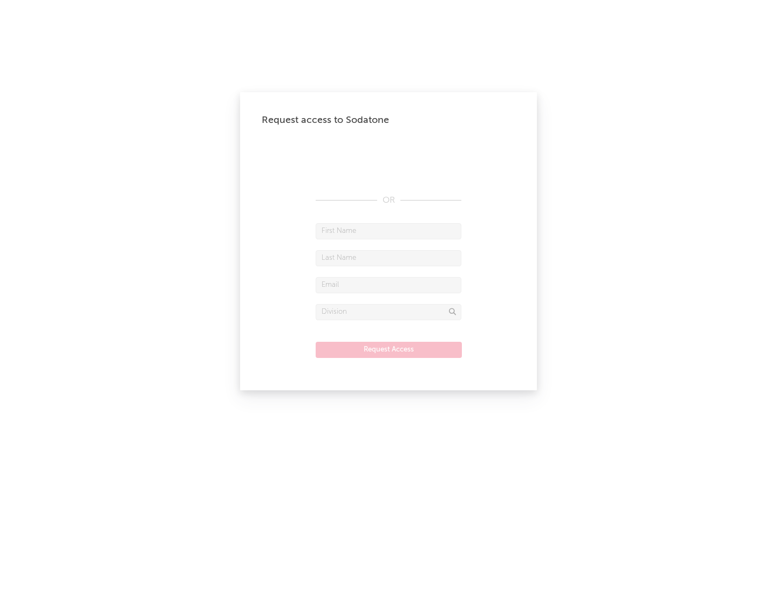 The height and width of the screenshot is (593, 777). I want to click on input: Email, so click(388, 285).